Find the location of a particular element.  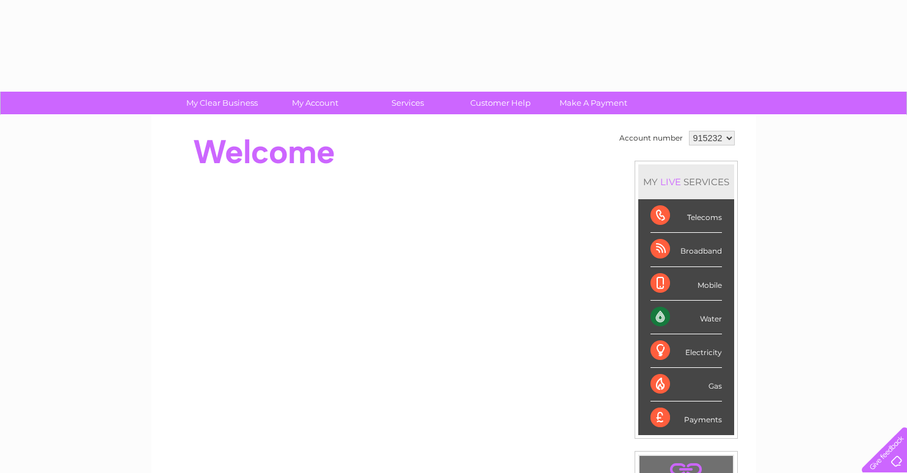

a: Services is located at coordinates (407, 103).